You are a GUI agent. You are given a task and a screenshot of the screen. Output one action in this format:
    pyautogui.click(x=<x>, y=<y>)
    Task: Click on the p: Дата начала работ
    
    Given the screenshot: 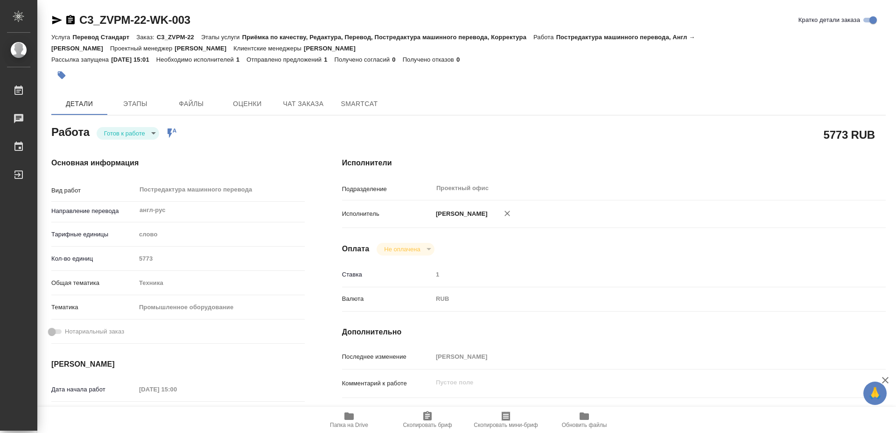 What is the action you would take?
    pyautogui.click(x=93, y=389)
    